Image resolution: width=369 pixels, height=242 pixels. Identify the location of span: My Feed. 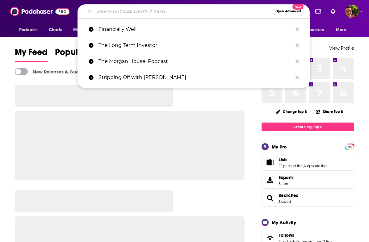
(31, 54).